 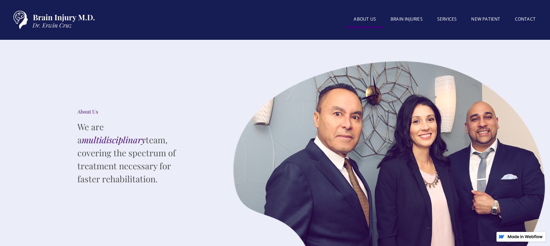 What do you see at coordinates (525, 236) in the screenshot?
I see `img: Made in Webflow` at bounding box center [525, 236].